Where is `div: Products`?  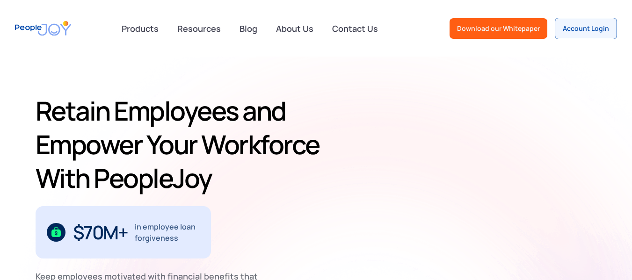 div: Products is located at coordinates (140, 29).